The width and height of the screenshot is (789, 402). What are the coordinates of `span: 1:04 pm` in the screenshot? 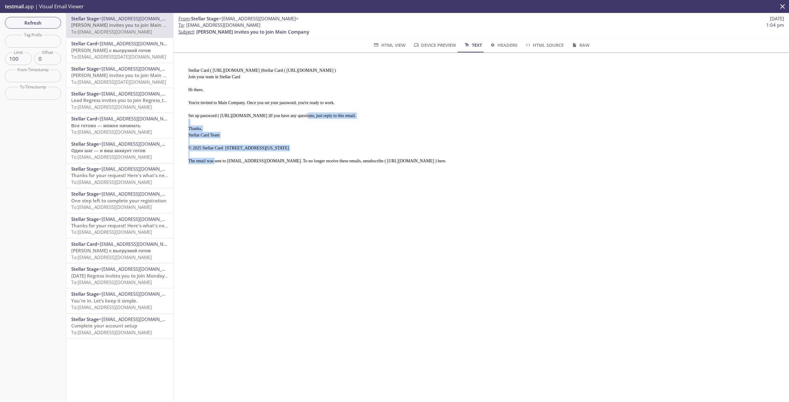 It's located at (775, 25).